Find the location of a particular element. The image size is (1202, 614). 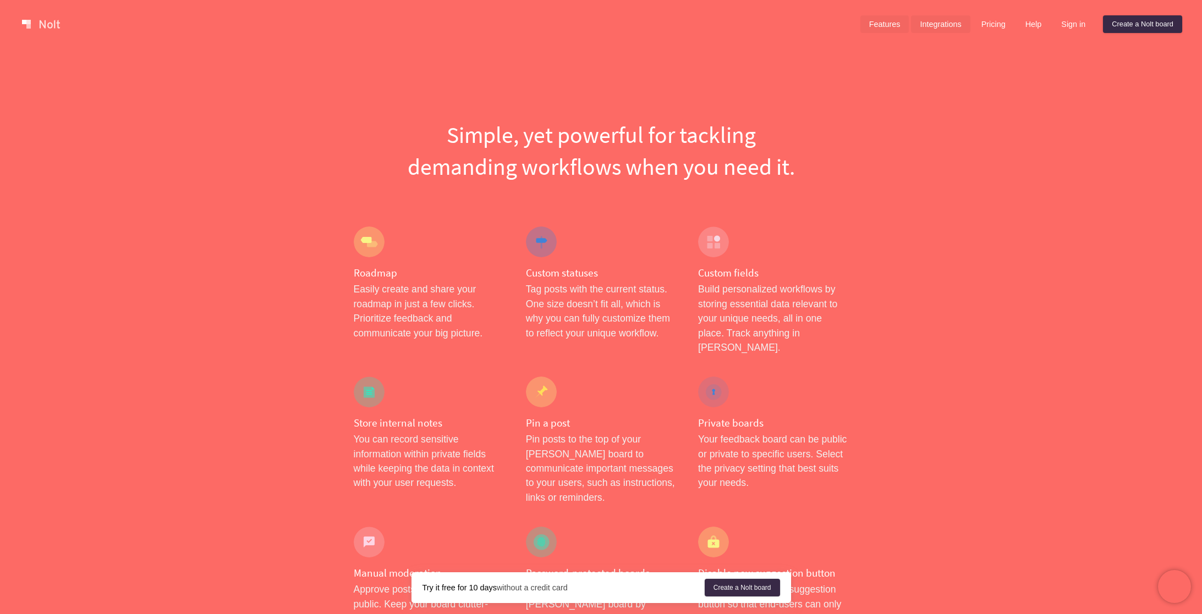

p: You can record sensitive information within private fields while keeping the data in context with... is located at coordinates (428, 461).